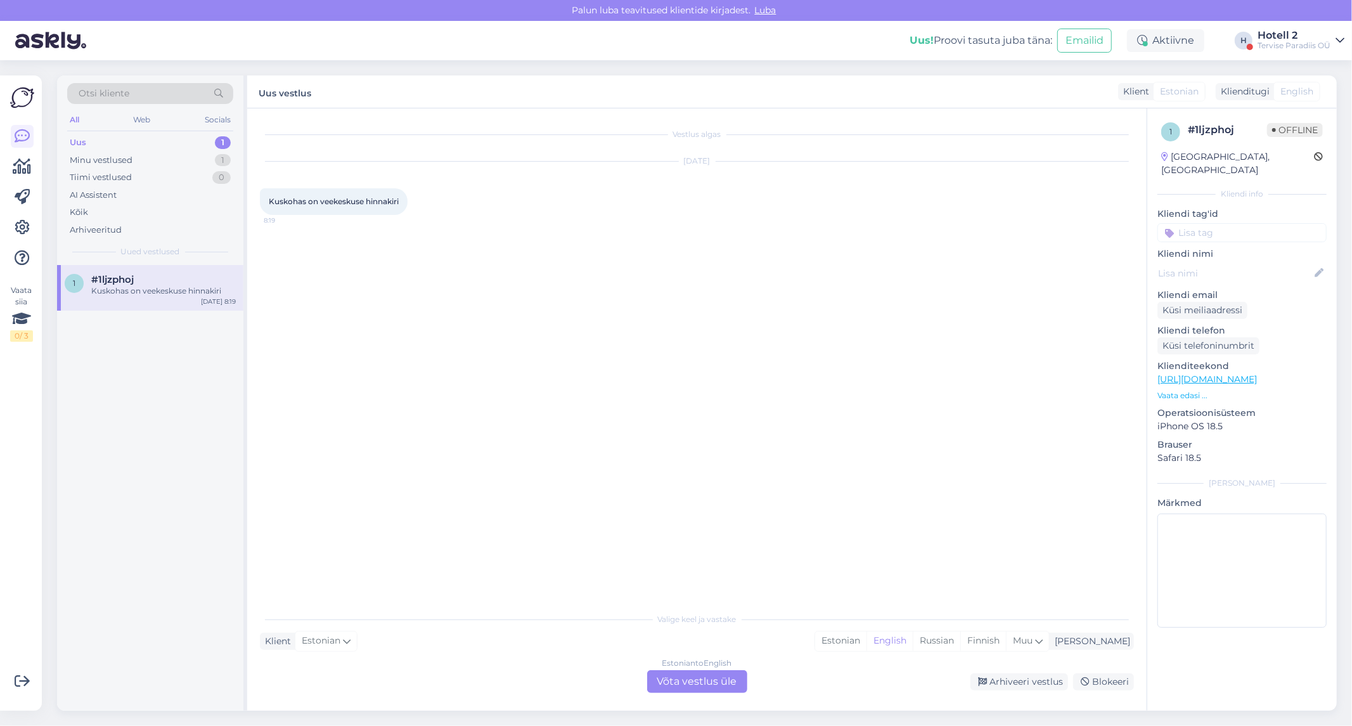 This screenshot has height=726, width=1352. Describe the element at coordinates (766, 10) in the screenshot. I see `span: Luba` at that location.